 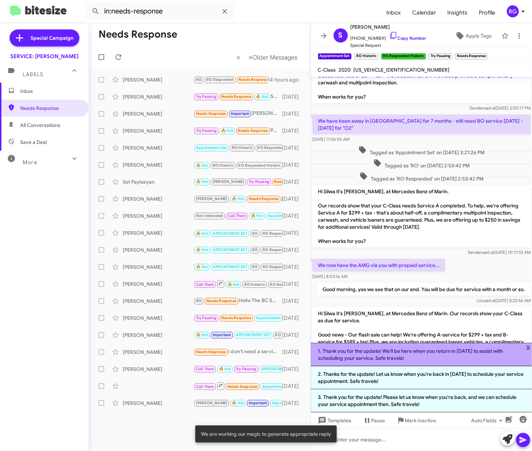 I want to click on small: Appointment Set, so click(x=335, y=56).